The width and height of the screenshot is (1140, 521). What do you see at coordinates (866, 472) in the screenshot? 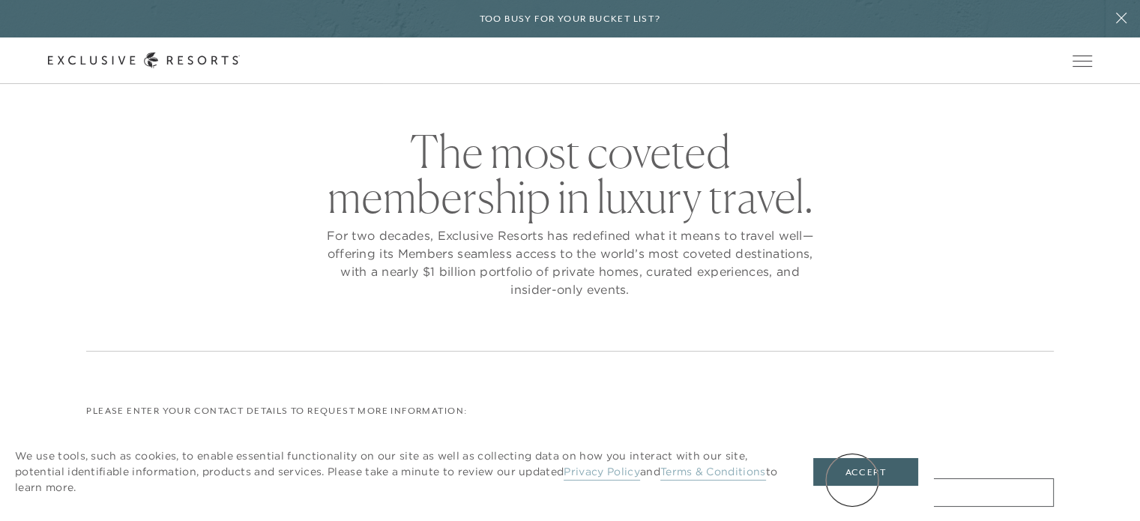
I see `button: Accept` at bounding box center [866, 472].